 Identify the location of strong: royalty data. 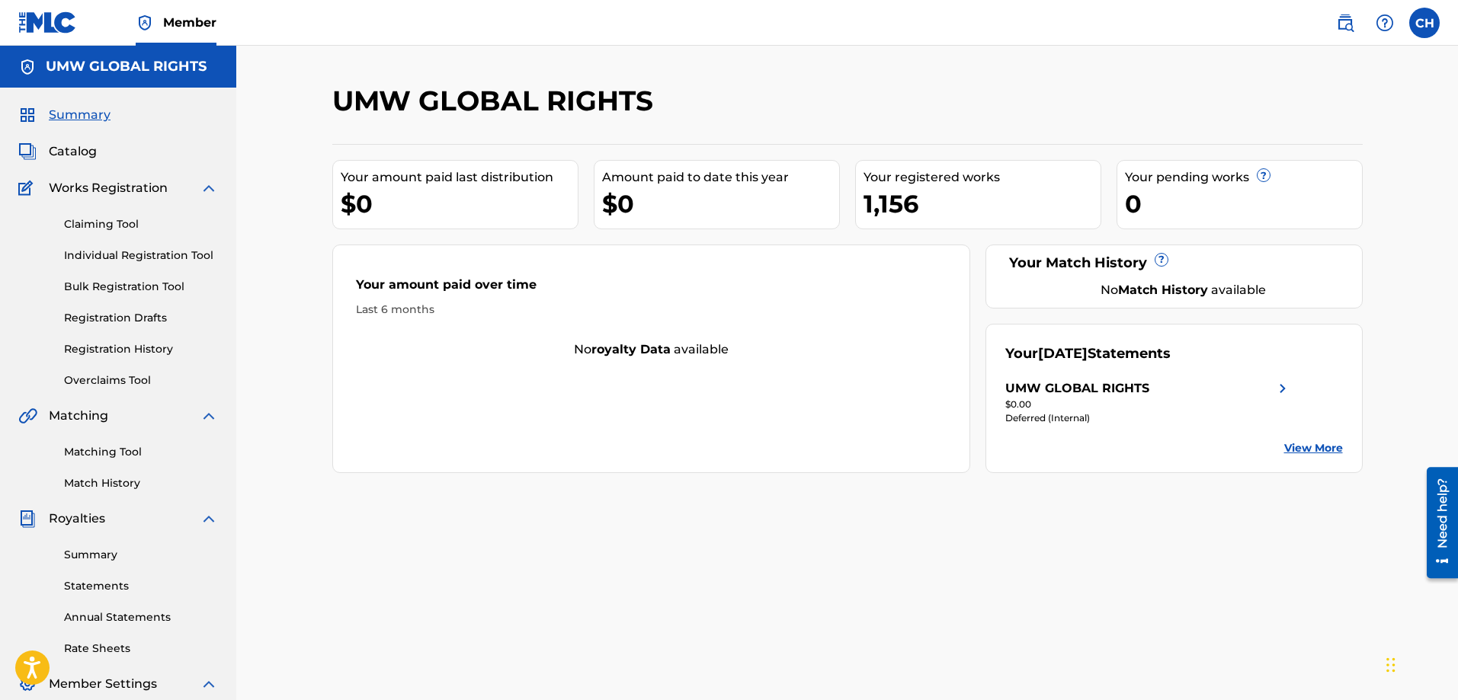
(631, 349).